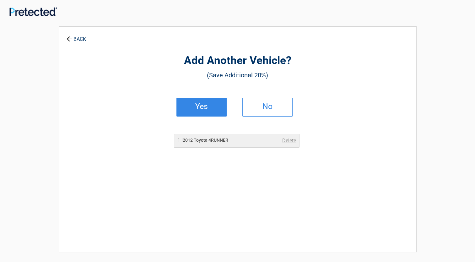 The height and width of the screenshot is (262, 475). What do you see at coordinates (76, 36) in the screenshot?
I see `a: BACK` at bounding box center [76, 36].